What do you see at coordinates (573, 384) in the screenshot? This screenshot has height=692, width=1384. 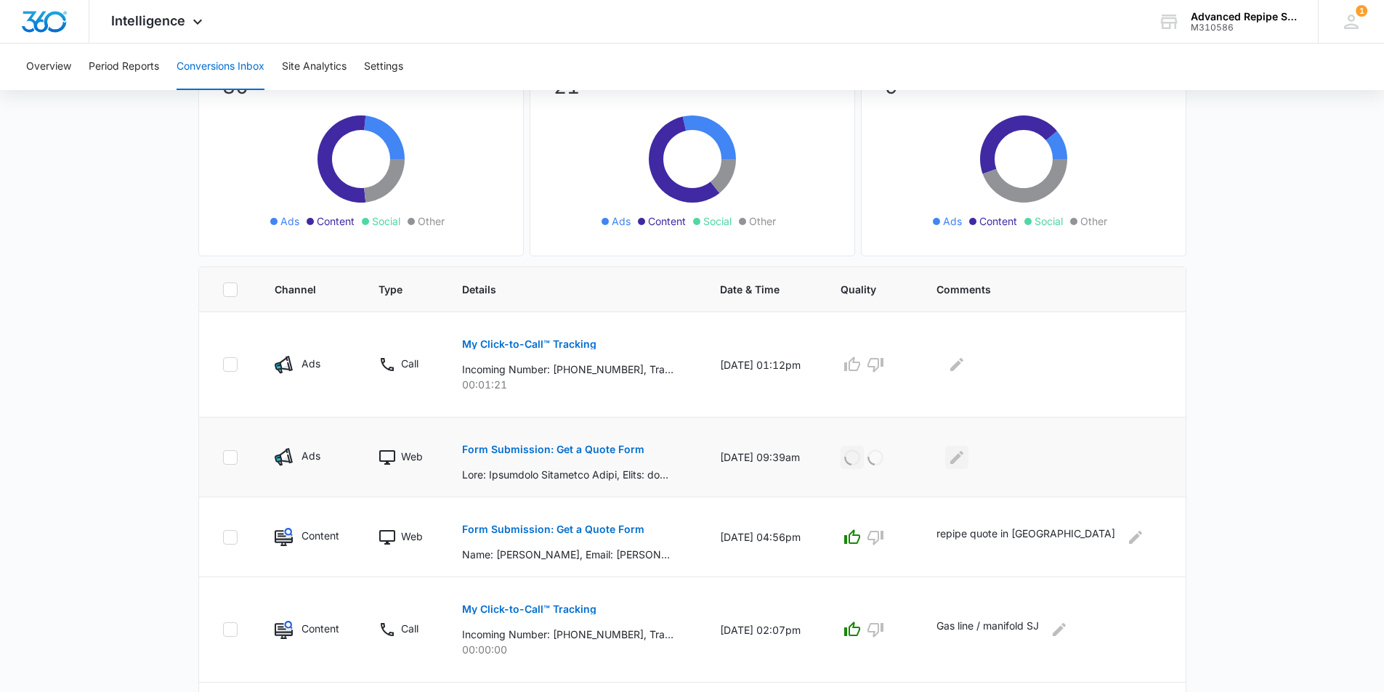 I see `p: 00:01:21` at bounding box center [573, 384].